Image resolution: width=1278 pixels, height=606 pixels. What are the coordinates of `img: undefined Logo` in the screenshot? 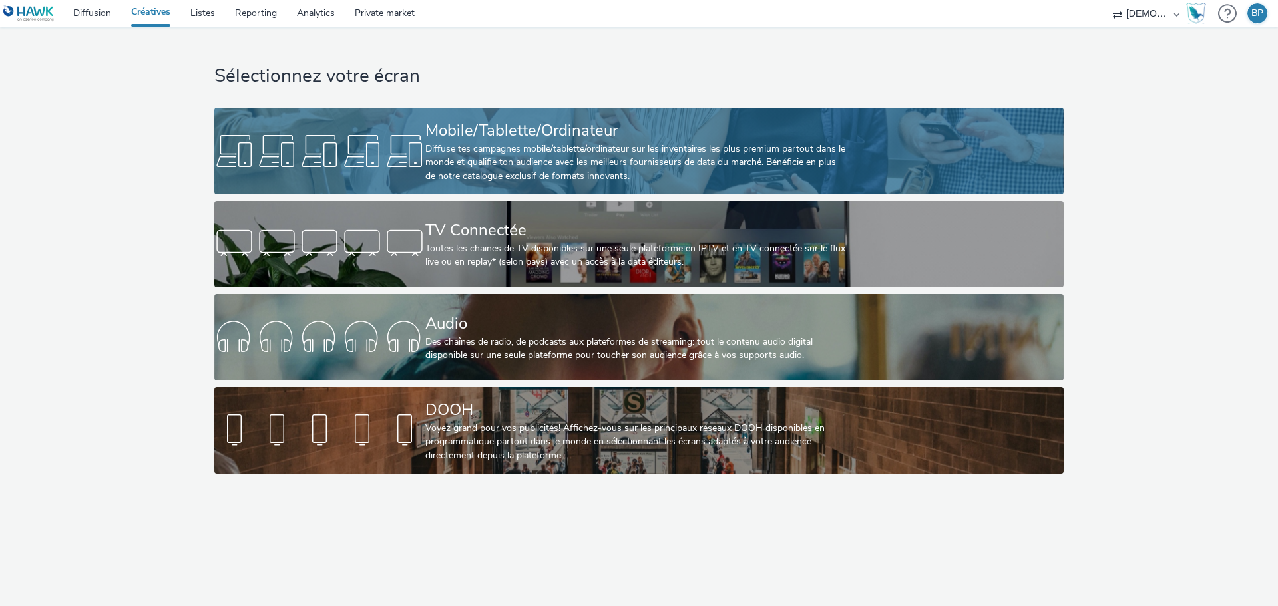 It's located at (29, 13).